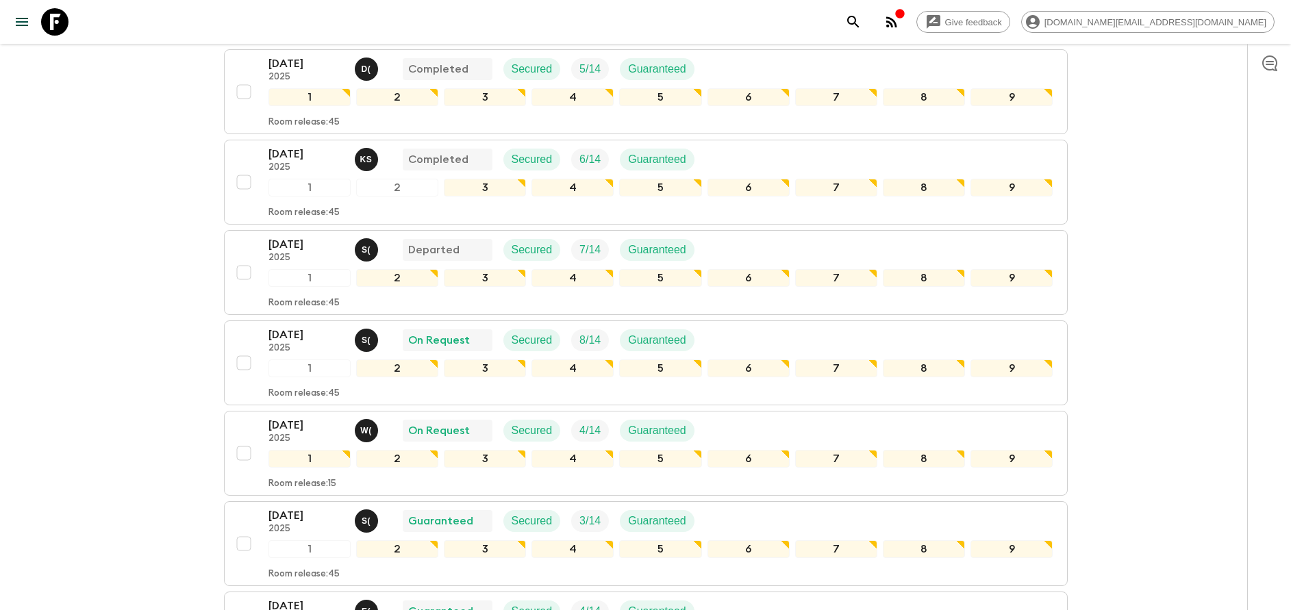  Describe the element at coordinates (433, 250) in the screenshot. I see `p: Departed` at that location.